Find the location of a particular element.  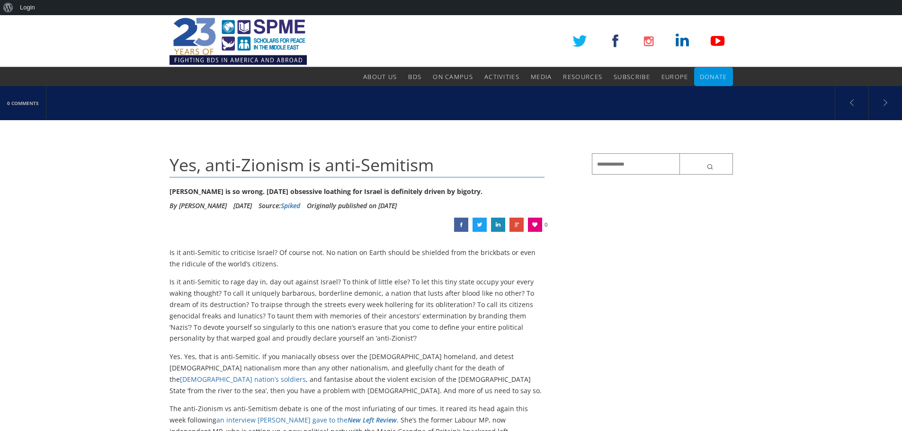

div: Source: is located at coordinates (279, 206).